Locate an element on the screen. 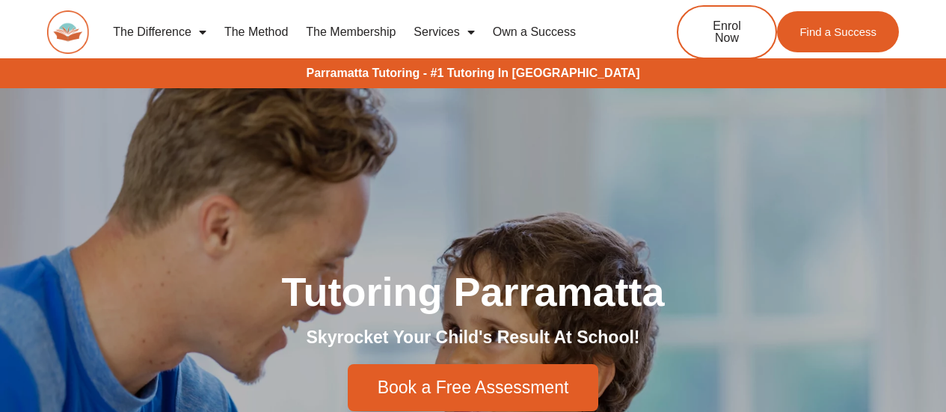 This screenshot has height=412, width=946. span: Book a Free Assessment is located at coordinates (474, 388).